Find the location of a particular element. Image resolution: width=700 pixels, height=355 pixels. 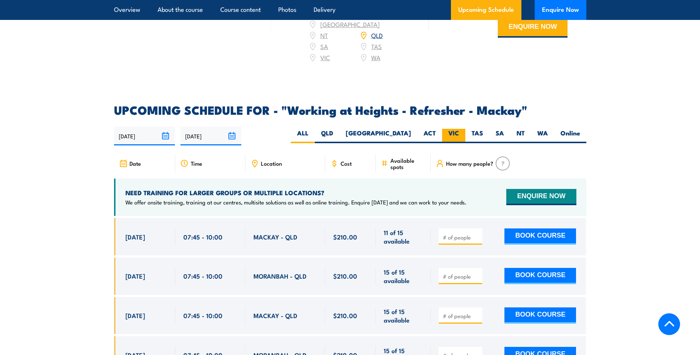

label: WA is located at coordinates (542, 136).